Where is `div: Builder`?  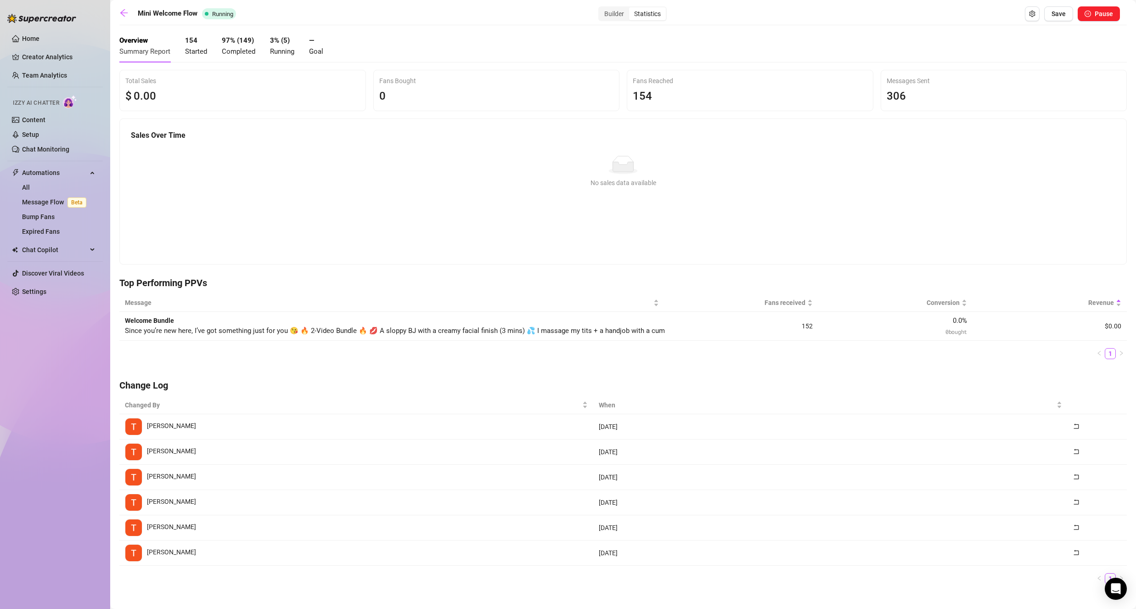 div: Builder is located at coordinates (614, 14).